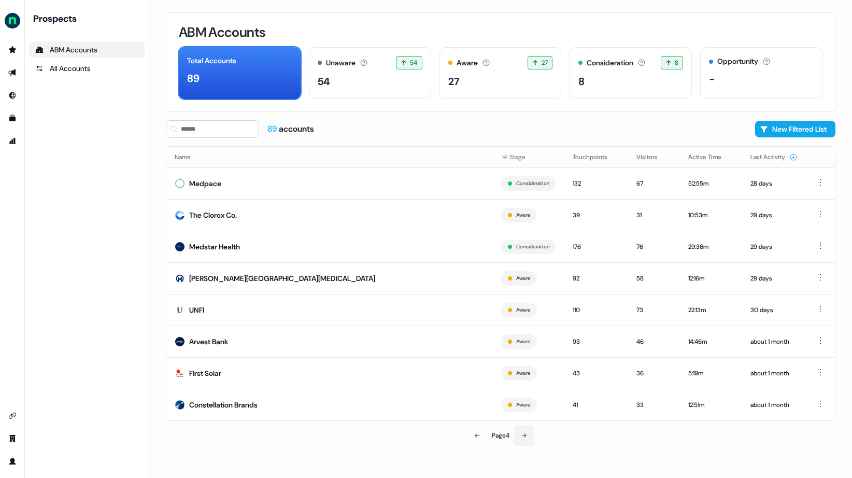 This screenshot has height=478, width=852. Describe the element at coordinates (454, 81) in the screenshot. I see `div: 27` at that location.